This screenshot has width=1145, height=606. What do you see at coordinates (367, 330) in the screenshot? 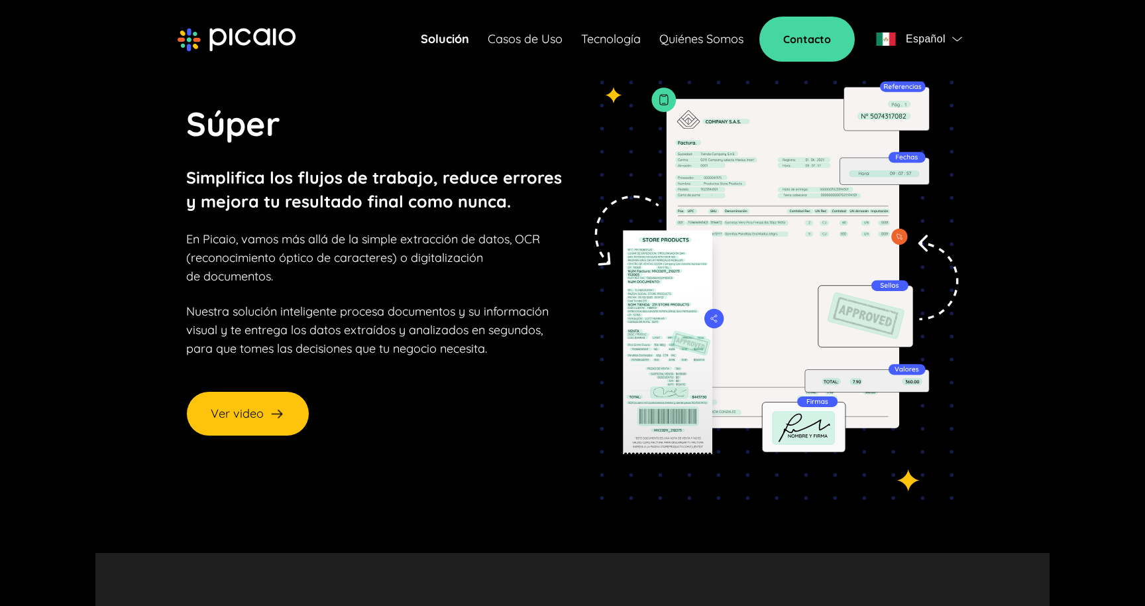
I see `p: Nuestra solución inteligente procesa documentos y su información visual y te entrega los datos ex...` at bounding box center [367, 330].